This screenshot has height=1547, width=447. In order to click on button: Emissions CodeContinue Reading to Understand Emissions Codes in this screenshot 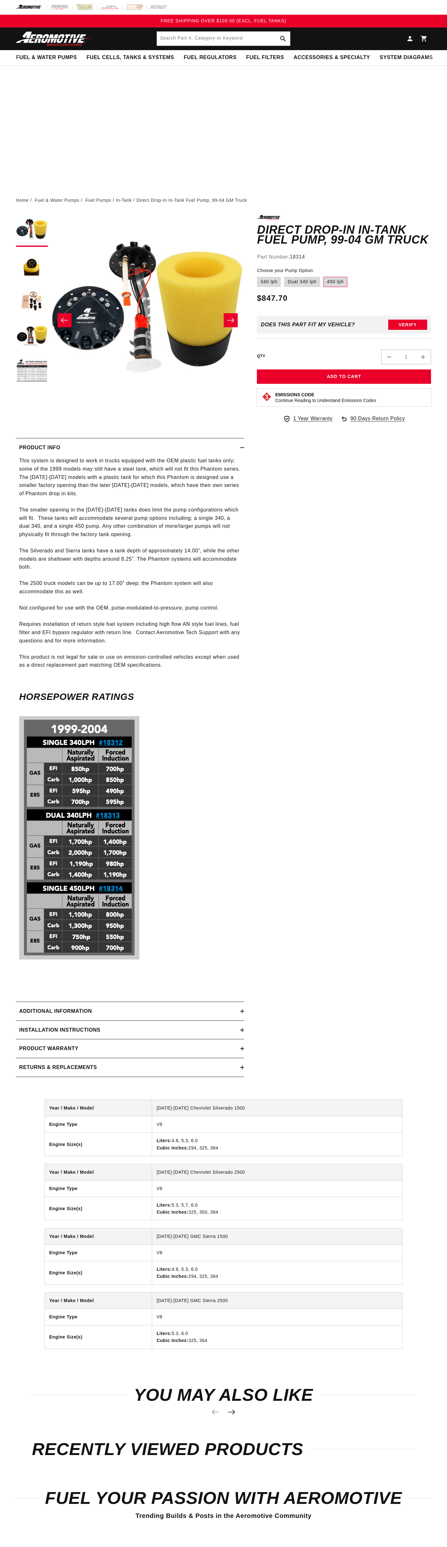, I will do `click(325, 398)`.